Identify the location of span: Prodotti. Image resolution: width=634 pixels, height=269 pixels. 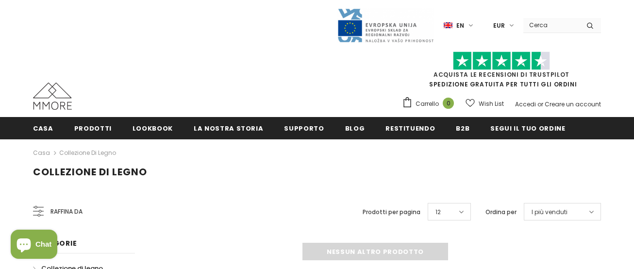
(93, 128).